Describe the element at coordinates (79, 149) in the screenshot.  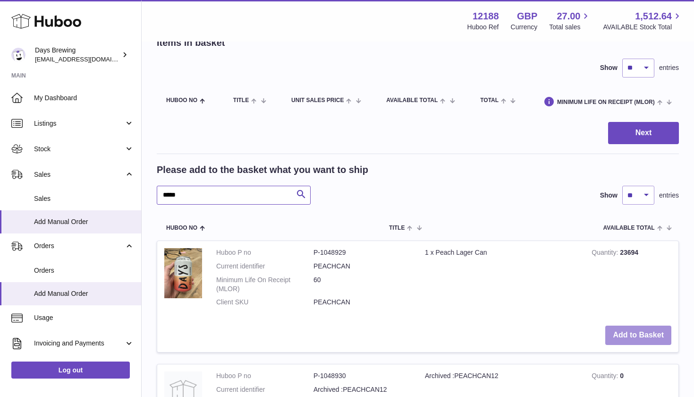
I see `span: Stock` at that location.